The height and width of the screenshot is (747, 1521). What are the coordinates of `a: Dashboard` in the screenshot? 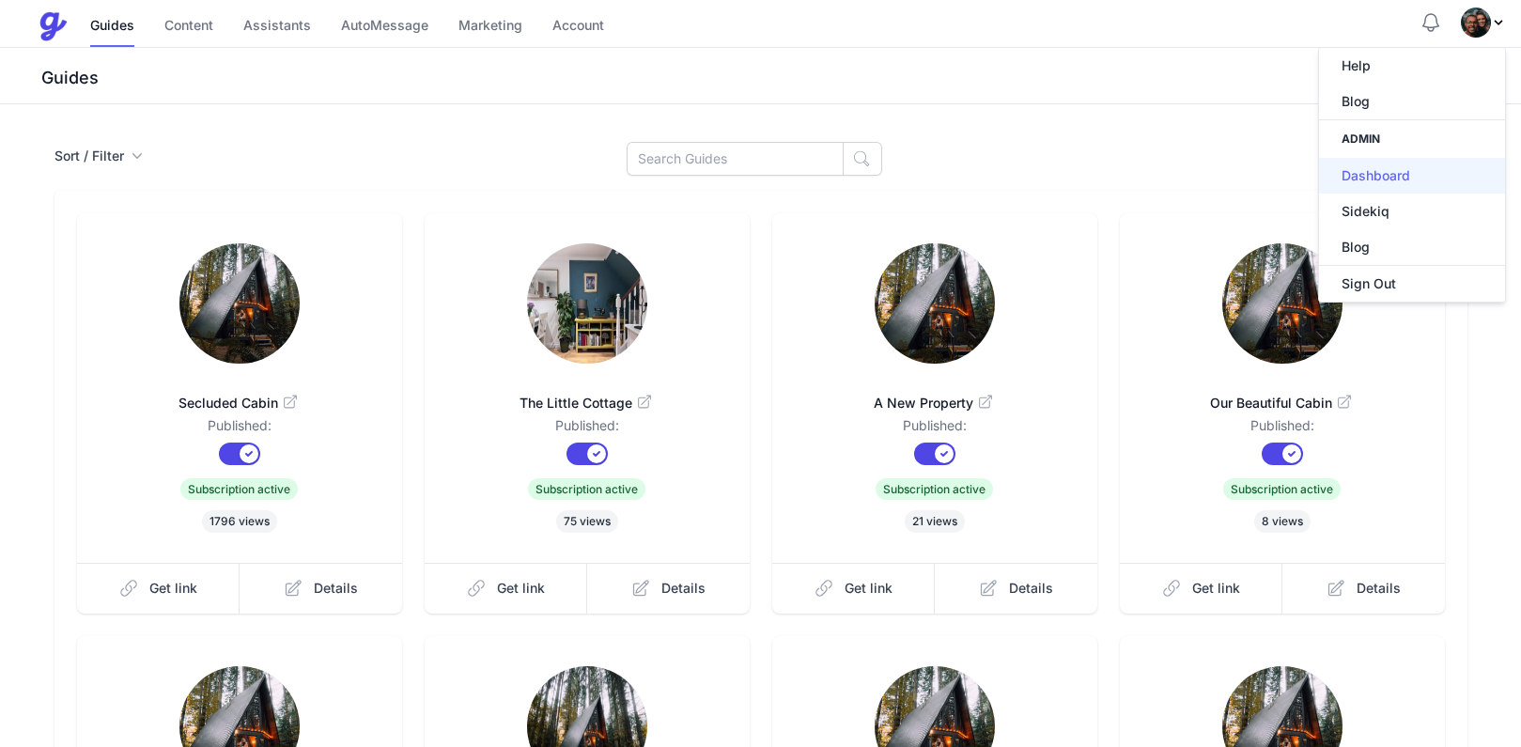 It's located at (1412, 176).